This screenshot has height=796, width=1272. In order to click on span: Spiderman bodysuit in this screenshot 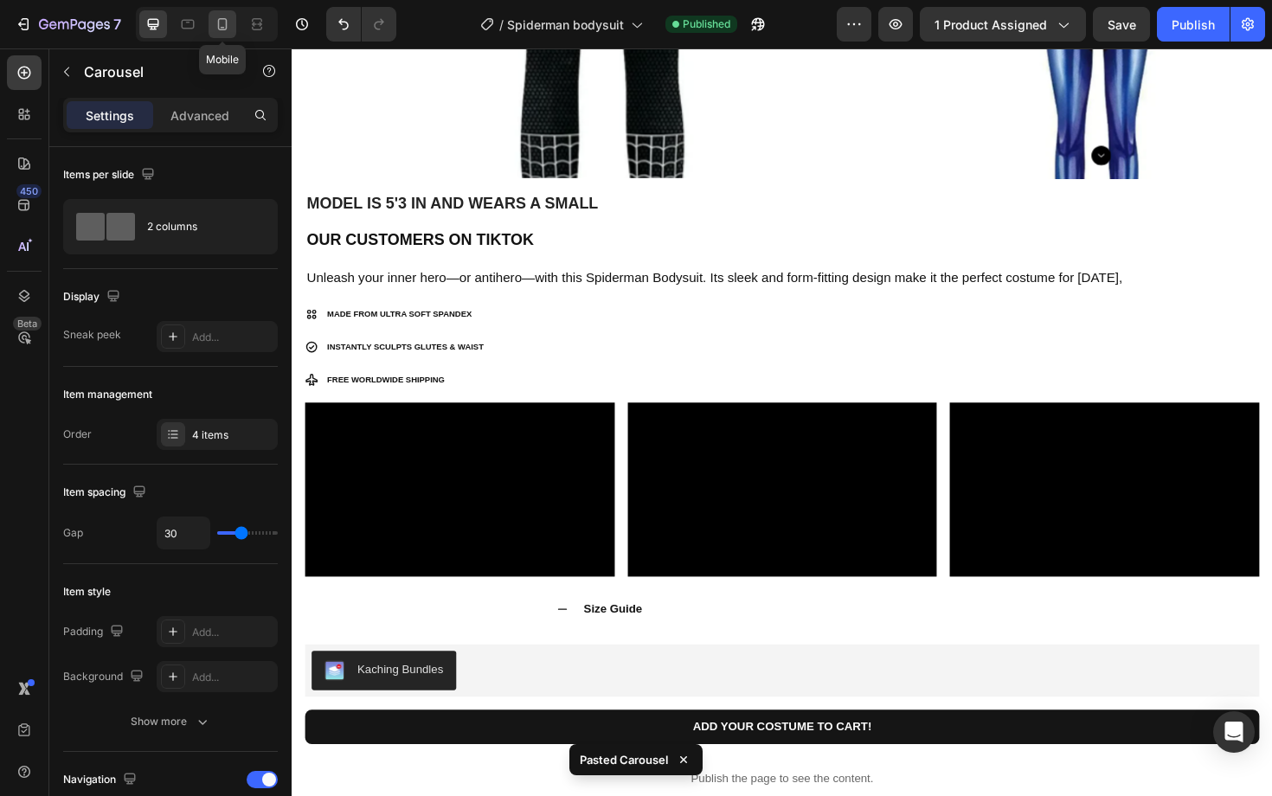, I will do `click(565, 24)`.